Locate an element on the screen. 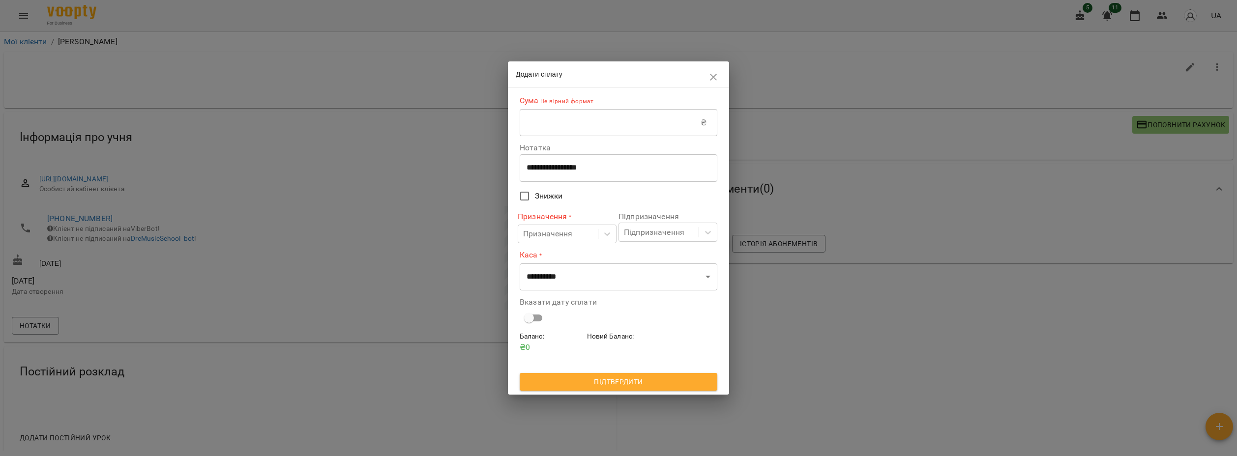 The height and width of the screenshot is (456, 1237). label: Вказати дату сплати is located at coordinates (619, 302).